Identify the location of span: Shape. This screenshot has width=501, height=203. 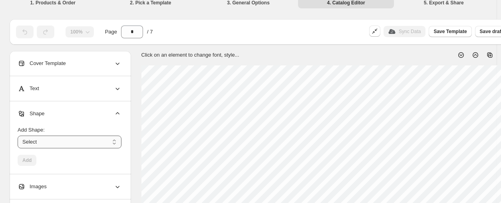
(31, 114).